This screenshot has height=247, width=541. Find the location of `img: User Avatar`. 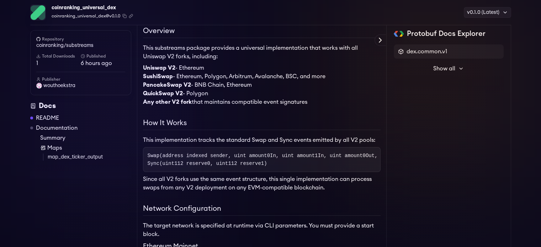

img: User Avatar is located at coordinates (39, 86).